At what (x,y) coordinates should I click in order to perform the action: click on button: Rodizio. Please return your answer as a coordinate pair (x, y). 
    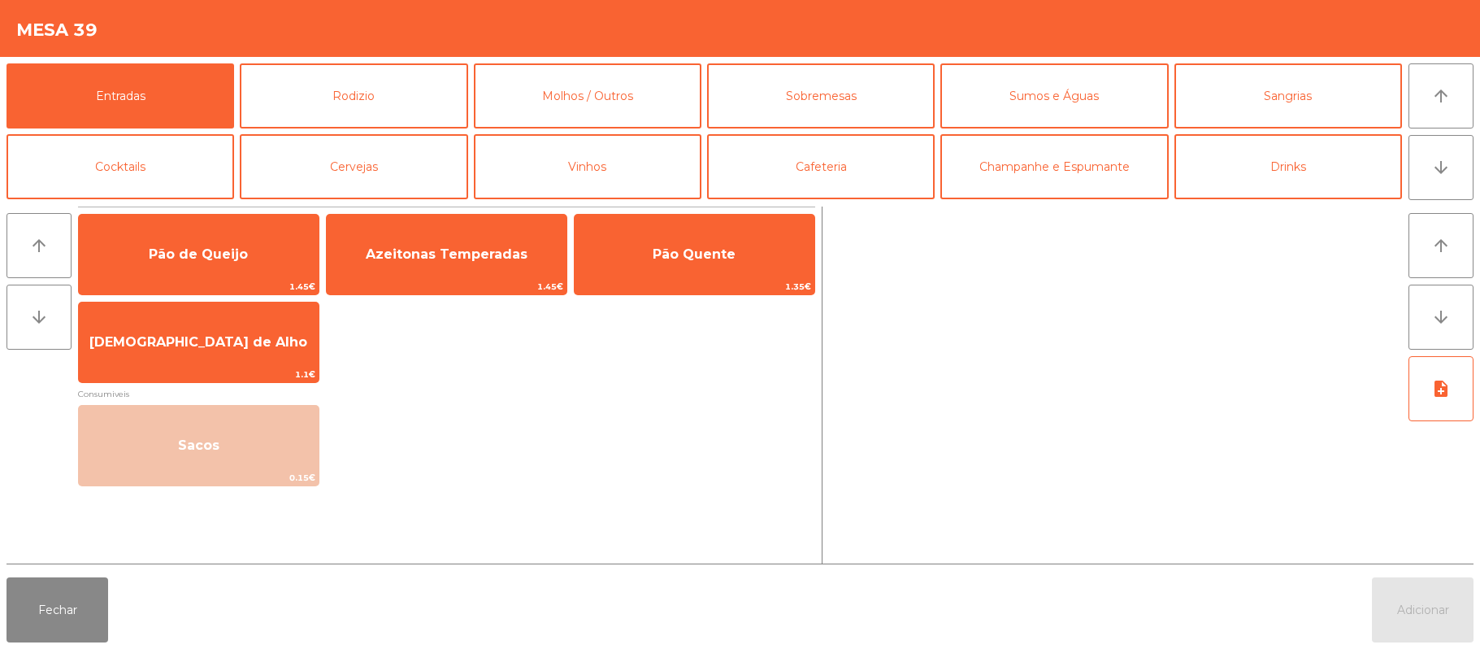
    Looking at the image, I should click on (354, 96).